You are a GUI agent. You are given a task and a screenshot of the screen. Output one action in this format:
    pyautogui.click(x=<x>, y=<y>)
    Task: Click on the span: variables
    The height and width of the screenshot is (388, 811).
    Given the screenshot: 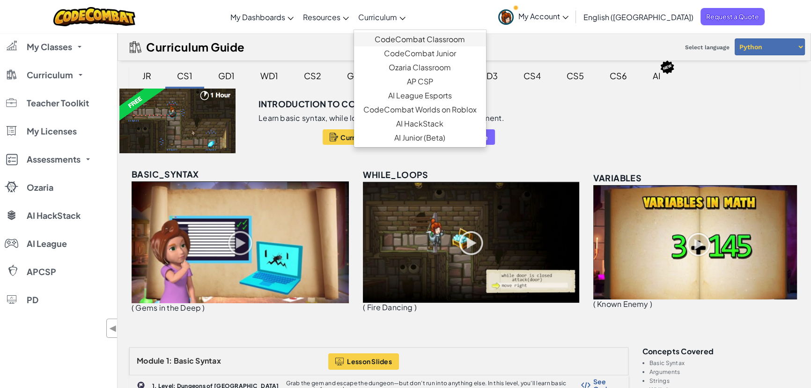 What is the action you would take?
    pyautogui.click(x=618, y=178)
    